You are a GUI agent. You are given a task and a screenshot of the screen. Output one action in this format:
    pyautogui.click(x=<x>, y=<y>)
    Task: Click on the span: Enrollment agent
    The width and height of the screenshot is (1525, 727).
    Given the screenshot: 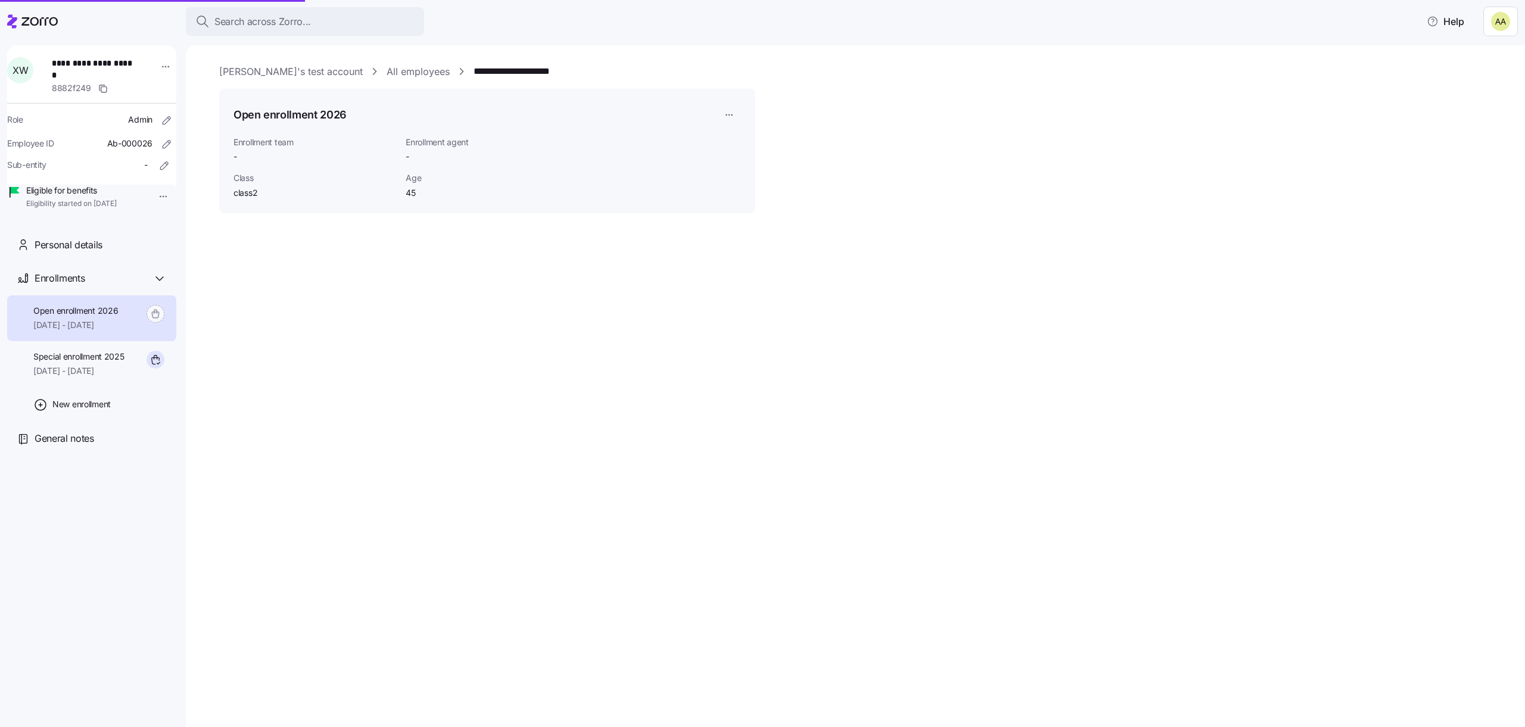 What is the action you would take?
    pyautogui.click(x=465, y=142)
    